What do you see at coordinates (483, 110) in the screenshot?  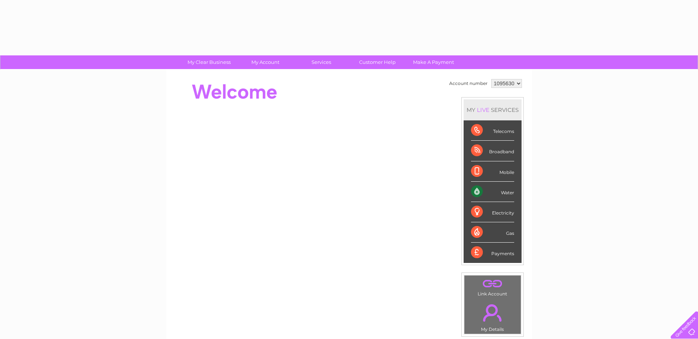 I see `div: LIVE` at bounding box center [483, 110].